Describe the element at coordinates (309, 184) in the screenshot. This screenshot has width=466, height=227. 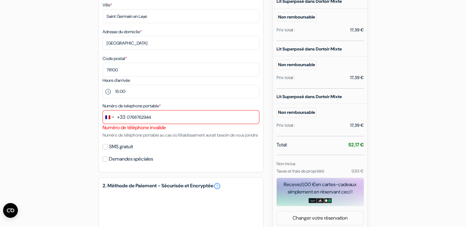
I see `span: 1,00 €` at that location.